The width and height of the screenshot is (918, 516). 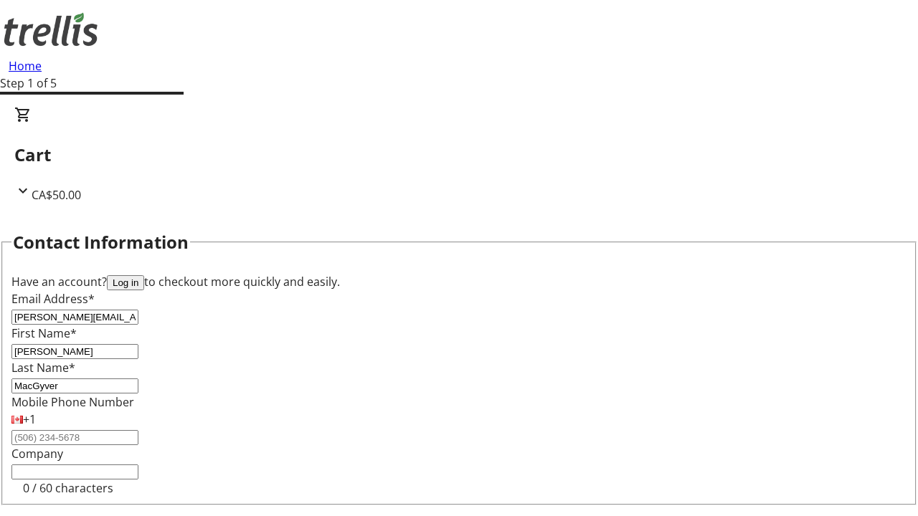 What do you see at coordinates (43, 368) in the screenshot?
I see `label: Last Name*` at bounding box center [43, 368].